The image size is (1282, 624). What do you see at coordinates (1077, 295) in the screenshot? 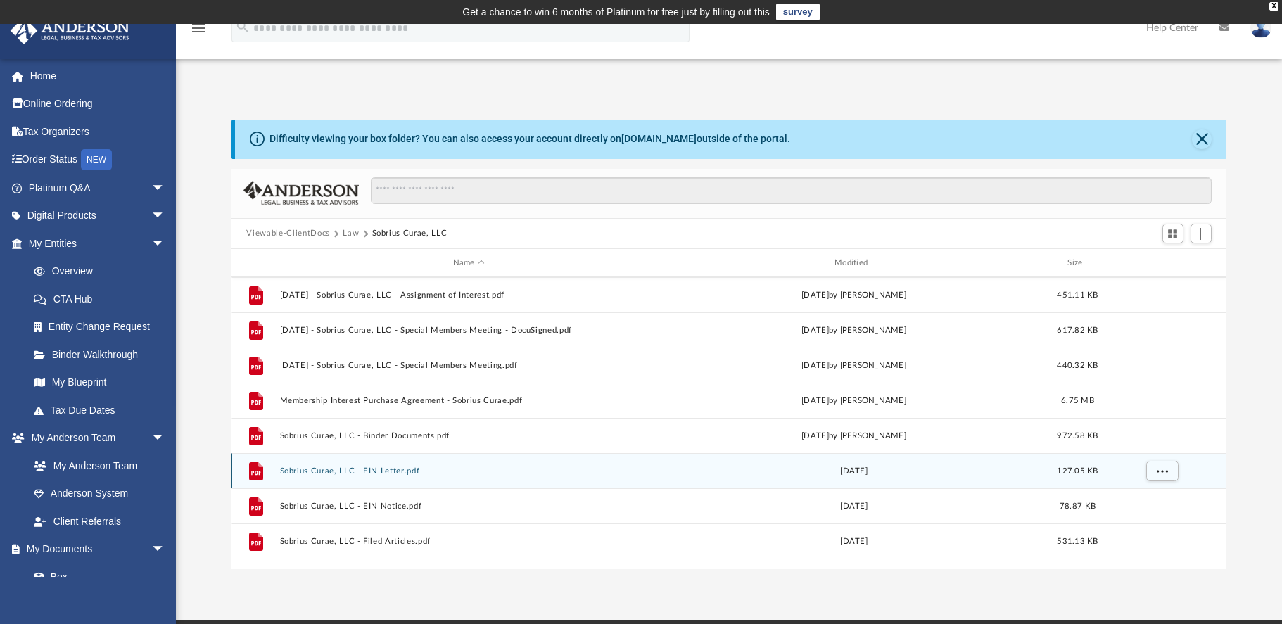
I see `span: 451.11 KB` at bounding box center [1077, 295].